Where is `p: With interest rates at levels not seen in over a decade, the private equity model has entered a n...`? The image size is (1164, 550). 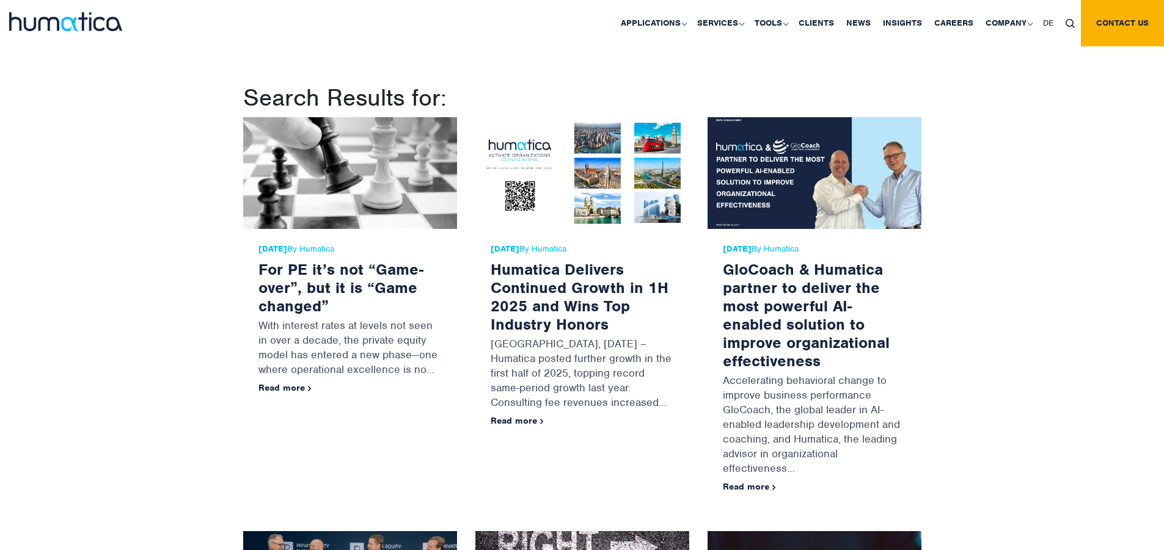 p: With interest rates at levels not seen in over a decade, the private equity model has entered a n... is located at coordinates (350, 349).